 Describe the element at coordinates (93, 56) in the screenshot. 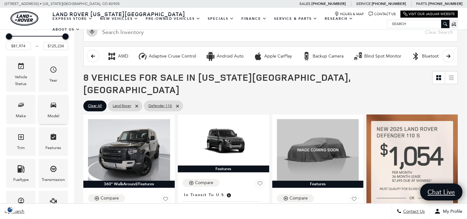

I see `button: scroll left` at that location.